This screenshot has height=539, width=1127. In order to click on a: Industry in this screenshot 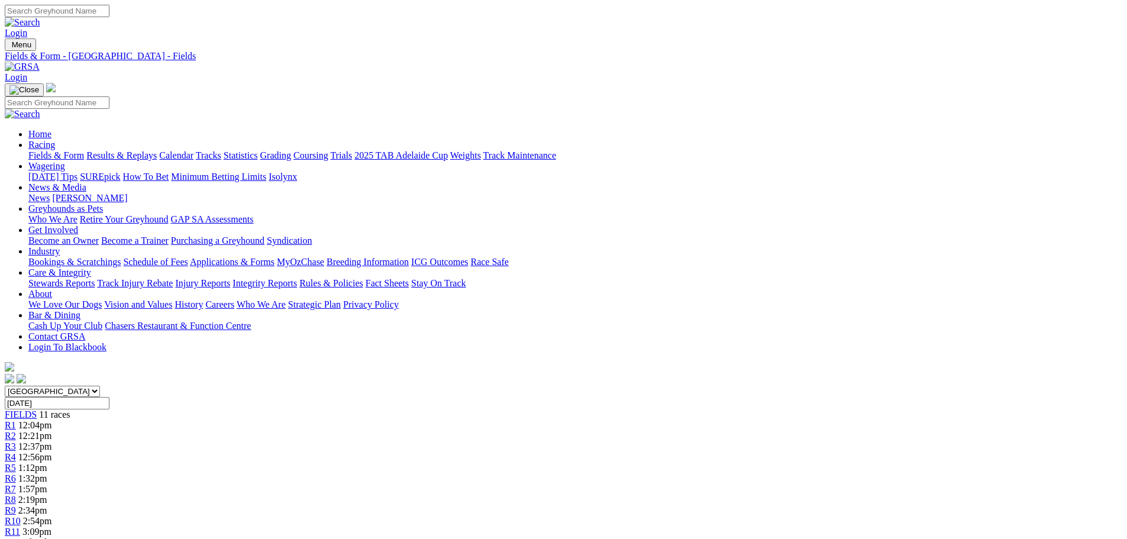, I will do `click(44, 251)`.